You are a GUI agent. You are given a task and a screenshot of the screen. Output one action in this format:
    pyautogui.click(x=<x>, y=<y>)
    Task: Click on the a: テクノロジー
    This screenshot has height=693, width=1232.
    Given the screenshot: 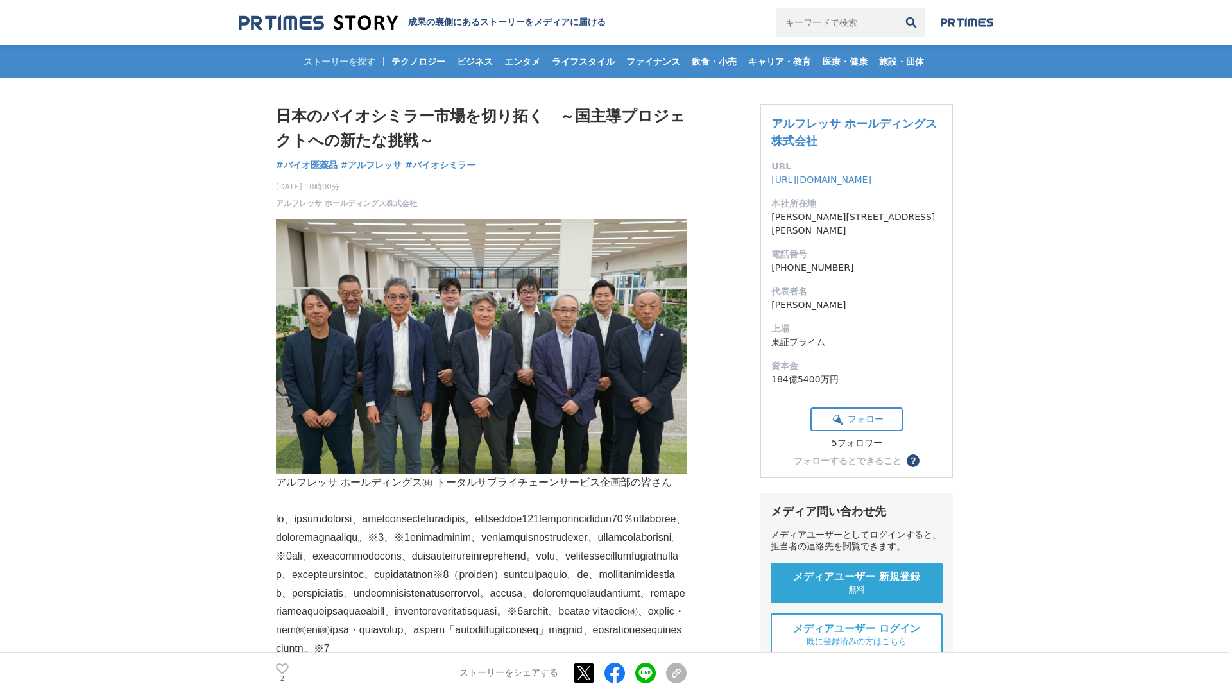 What is the action you would take?
    pyautogui.click(x=418, y=62)
    